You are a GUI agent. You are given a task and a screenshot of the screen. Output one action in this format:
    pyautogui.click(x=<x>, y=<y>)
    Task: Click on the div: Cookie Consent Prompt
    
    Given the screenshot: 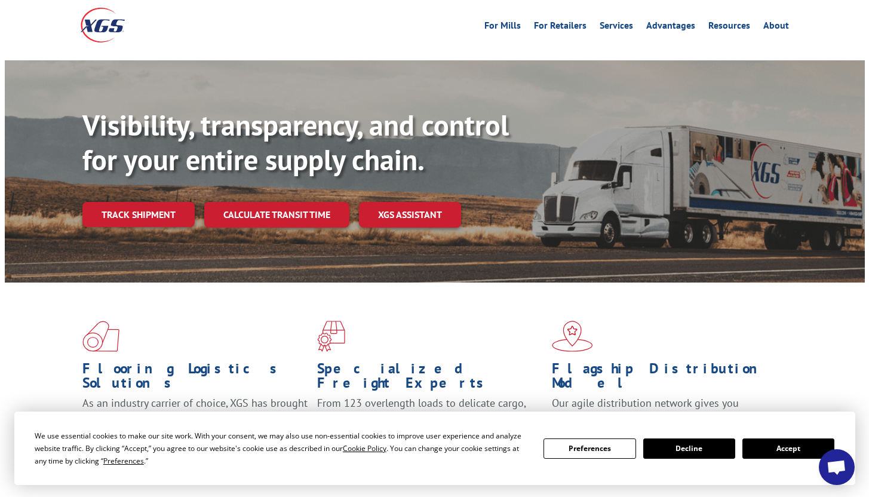 What is the action you would take?
    pyautogui.click(x=435, y=448)
    